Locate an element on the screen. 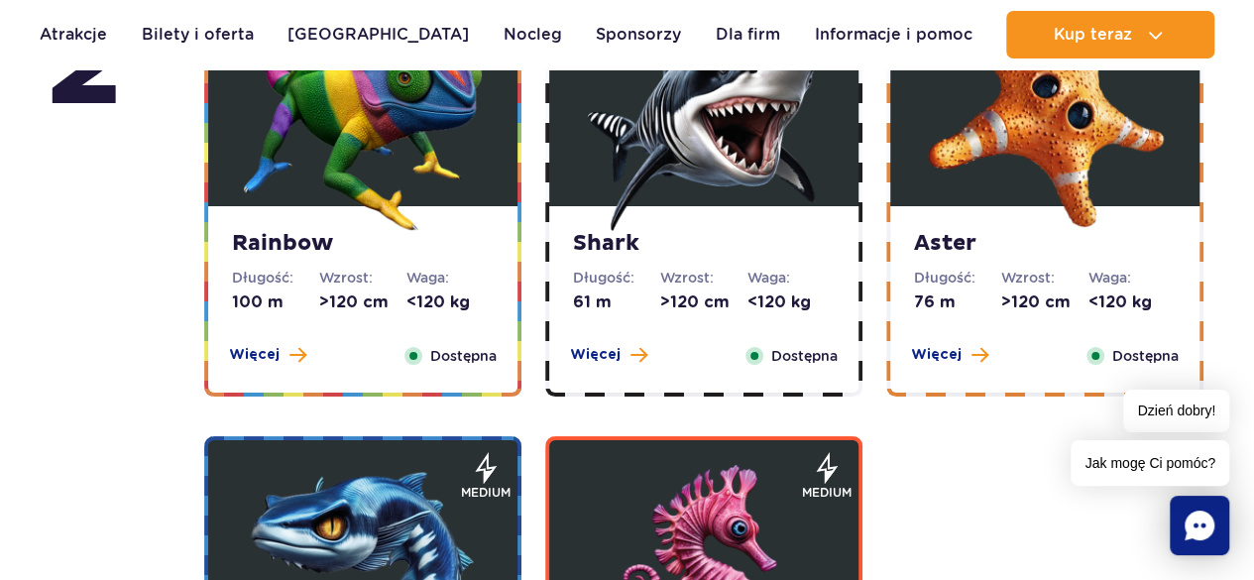 This screenshot has width=1254, height=580. a: Dla firm is located at coordinates (747, 35).